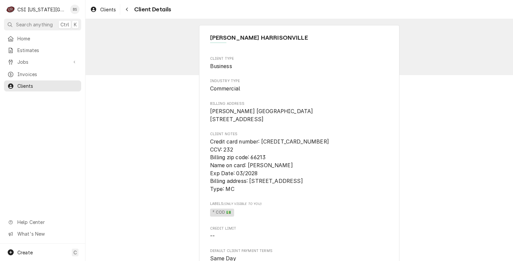  Describe the element at coordinates (299, 204) in the screenshot. I see `span: Labels` at that location.